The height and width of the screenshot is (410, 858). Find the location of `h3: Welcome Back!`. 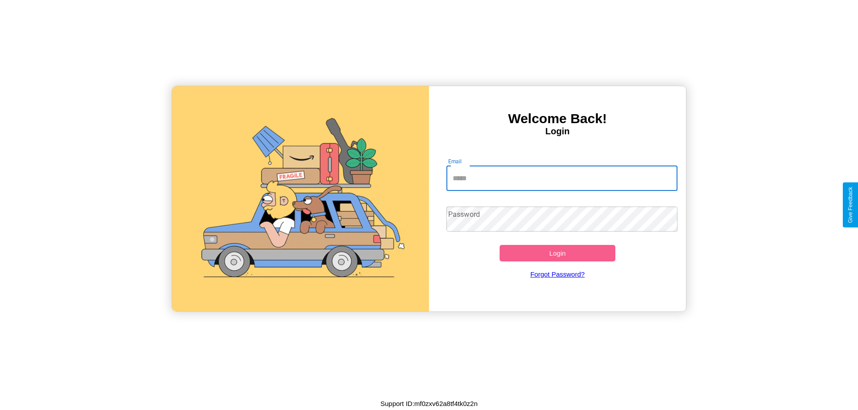

h3: Welcome Back! is located at coordinates (557, 119).